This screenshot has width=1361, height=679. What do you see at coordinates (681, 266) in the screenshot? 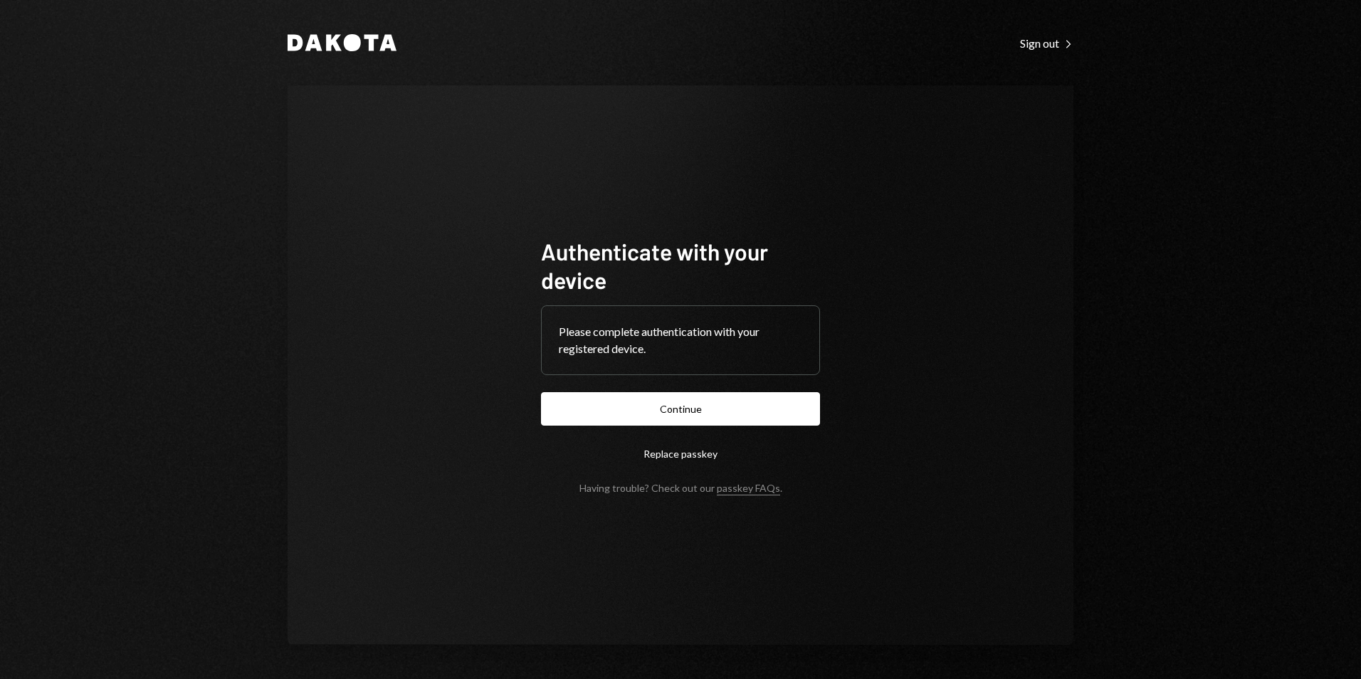
I see `h1: Authenticate with your device` at bounding box center [681, 266].